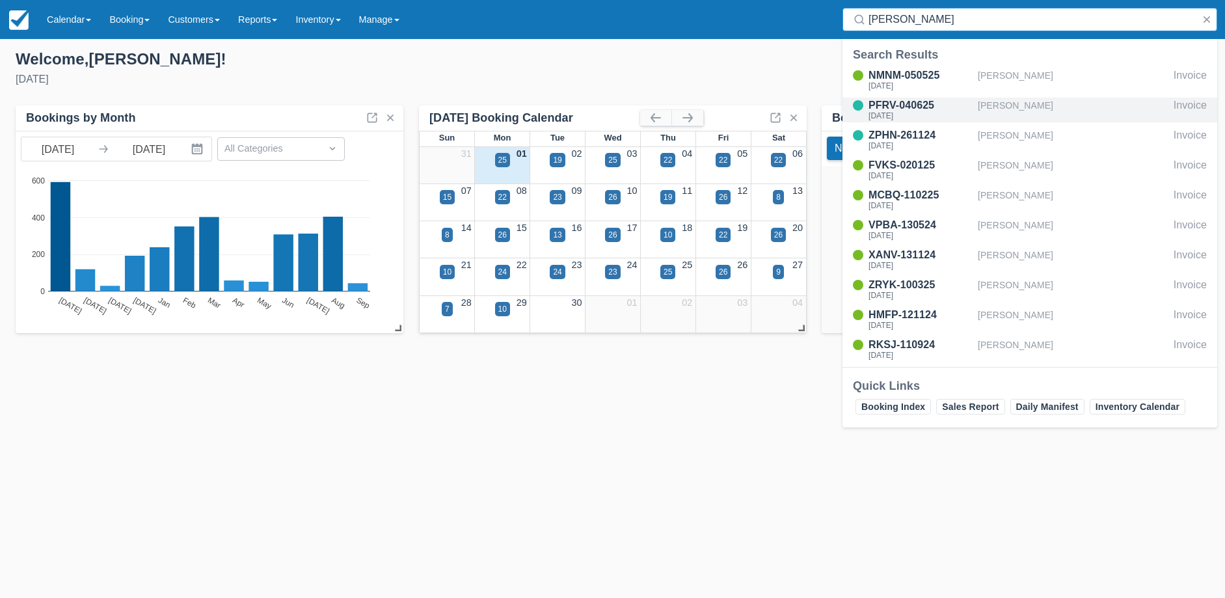  I want to click on div: 15, so click(447, 197).